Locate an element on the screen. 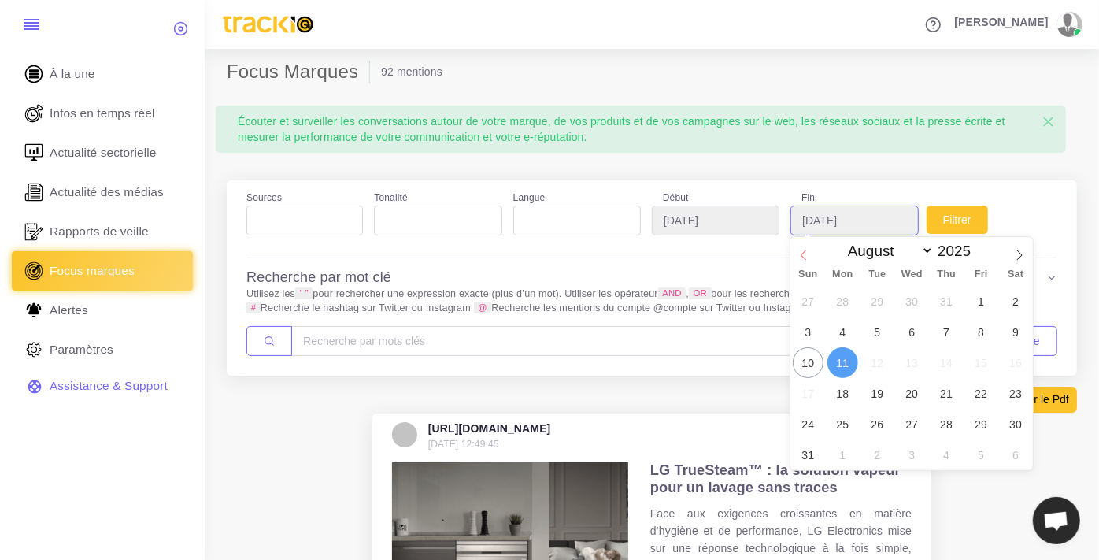 The height and width of the screenshot is (560, 1099). span: August 14, 2025 is located at coordinates (946, 362).